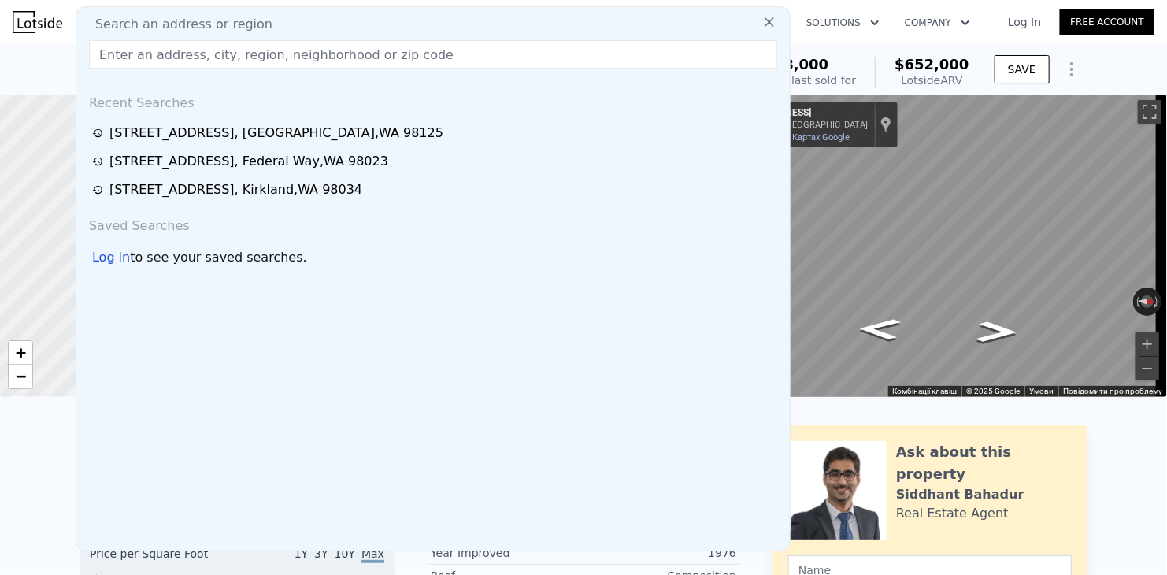 This screenshot has width=1167, height=575. Describe the element at coordinates (952, 514) in the screenshot. I see `div: Real Estate Agent` at that location.